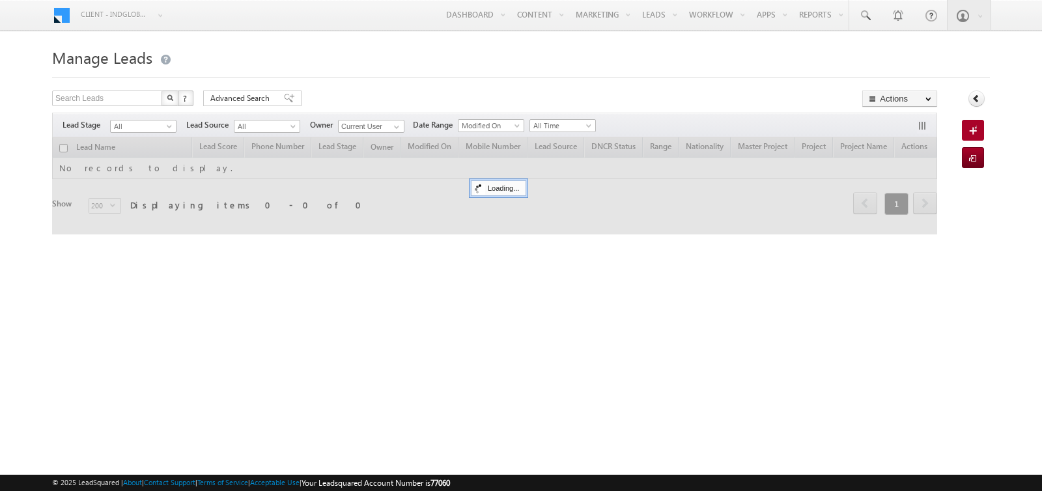 The image size is (1042, 491). What do you see at coordinates (170, 98) in the screenshot?
I see `img: Search` at bounding box center [170, 98].